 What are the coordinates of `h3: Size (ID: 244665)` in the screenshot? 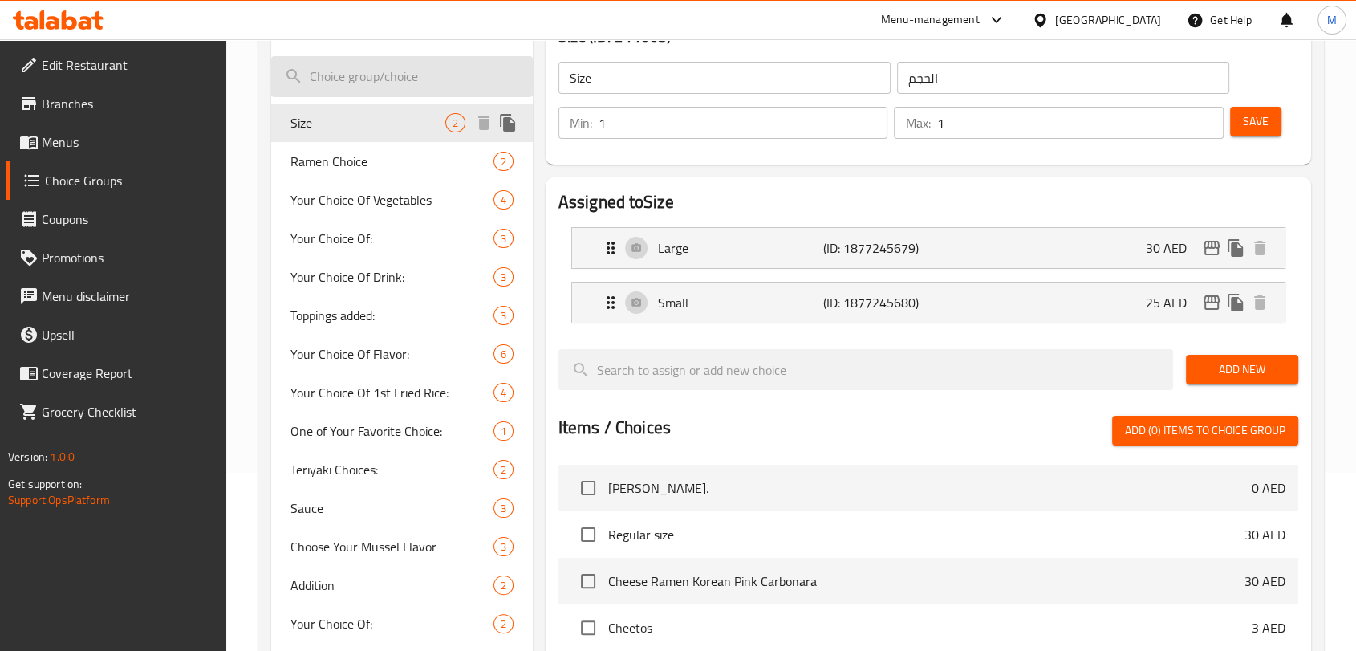 It's located at (928, 36).